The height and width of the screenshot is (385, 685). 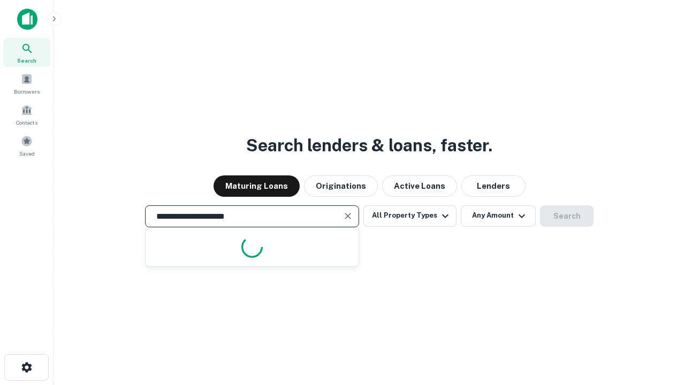 I want to click on button: Maturing Loans, so click(x=256, y=186).